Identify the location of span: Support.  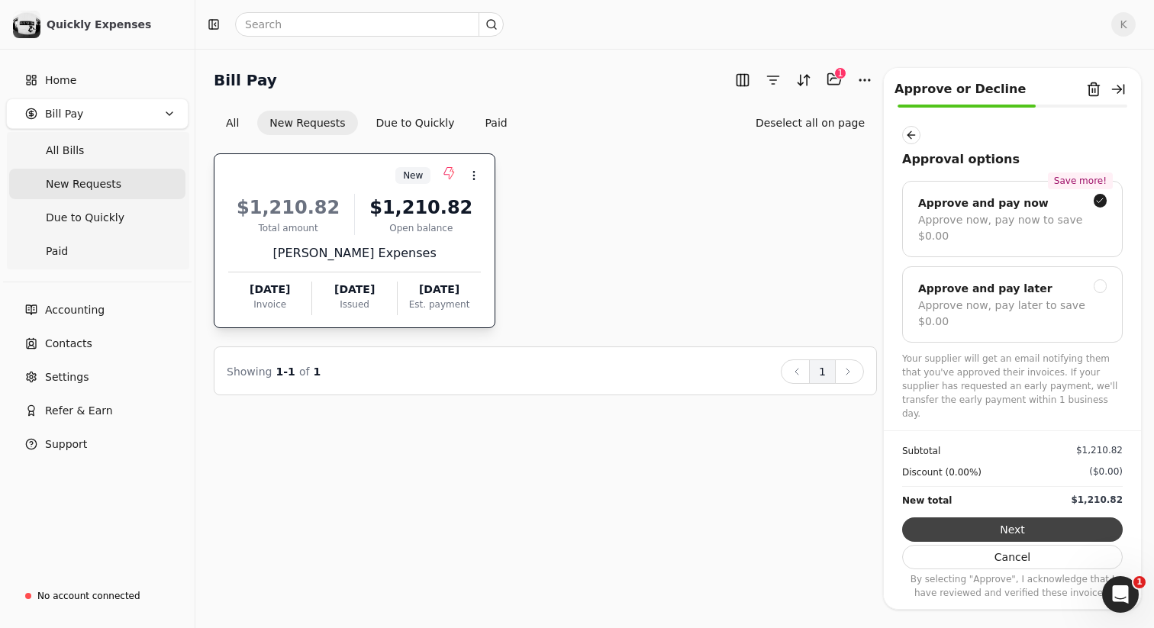
(66, 444).